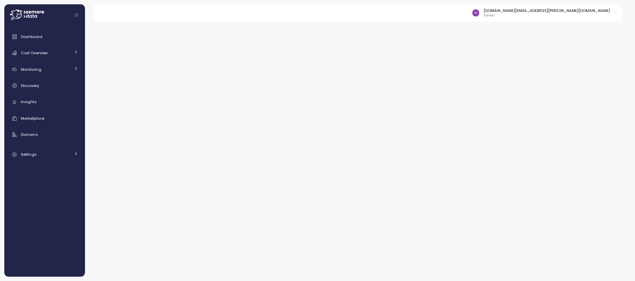 The width and height of the screenshot is (635, 281). Describe the element at coordinates (34, 53) in the screenshot. I see `span: Cost Overview` at that location.